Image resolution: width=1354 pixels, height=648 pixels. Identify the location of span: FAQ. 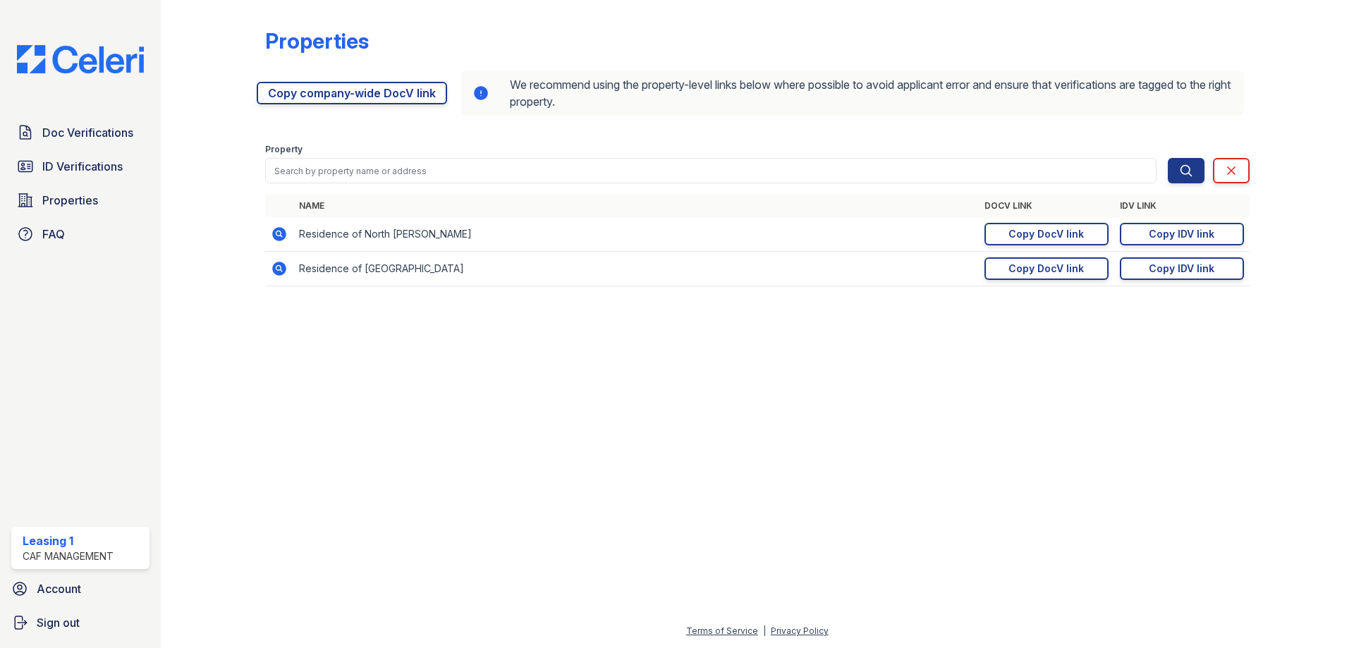
(54, 234).